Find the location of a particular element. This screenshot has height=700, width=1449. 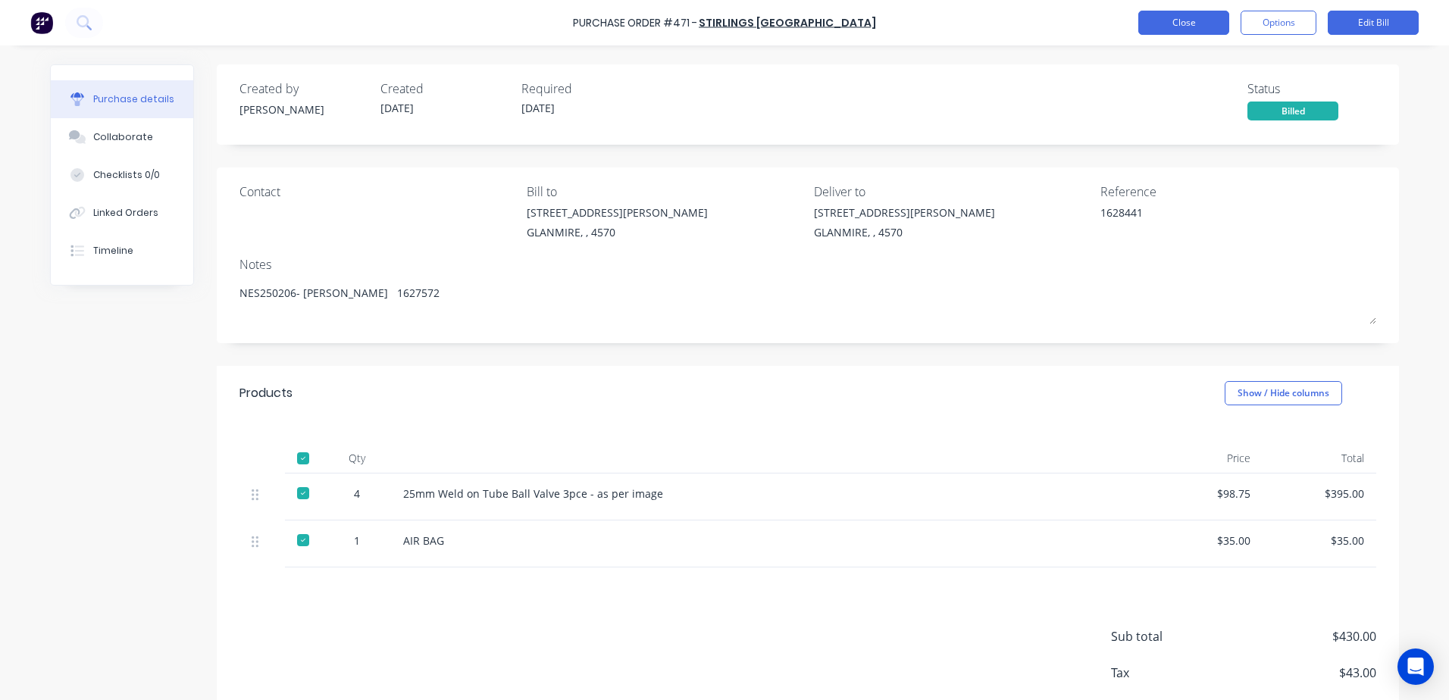

div: $395.00 is located at coordinates (1320, 494).